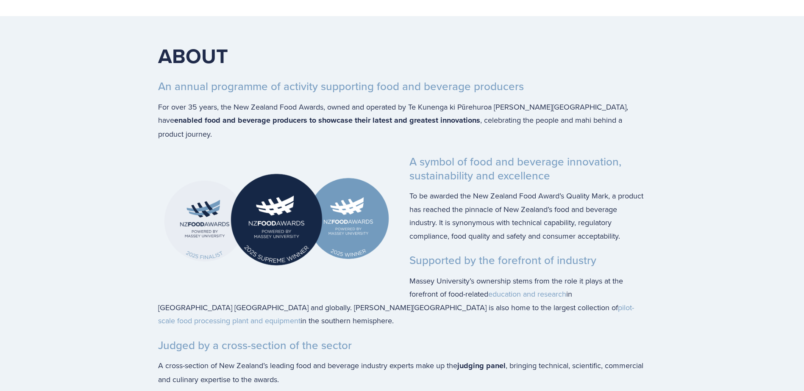 Image resolution: width=804 pixels, height=391 pixels. I want to click on a: education and research, so click(527, 294).